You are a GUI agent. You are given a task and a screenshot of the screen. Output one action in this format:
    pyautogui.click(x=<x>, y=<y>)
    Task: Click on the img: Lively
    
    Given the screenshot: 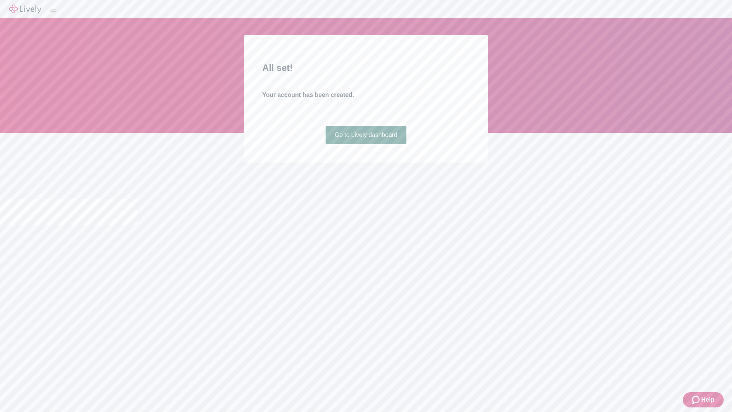 What is the action you would take?
    pyautogui.click(x=25, y=9)
    